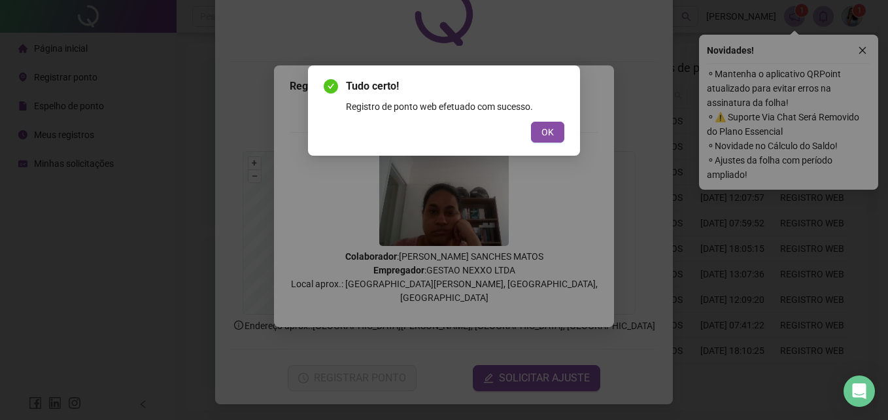  Describe the element at coordinates (455, 107) in the screenshot. I see `div: Registro de ponto web efetuado com sucesso.` at that location.